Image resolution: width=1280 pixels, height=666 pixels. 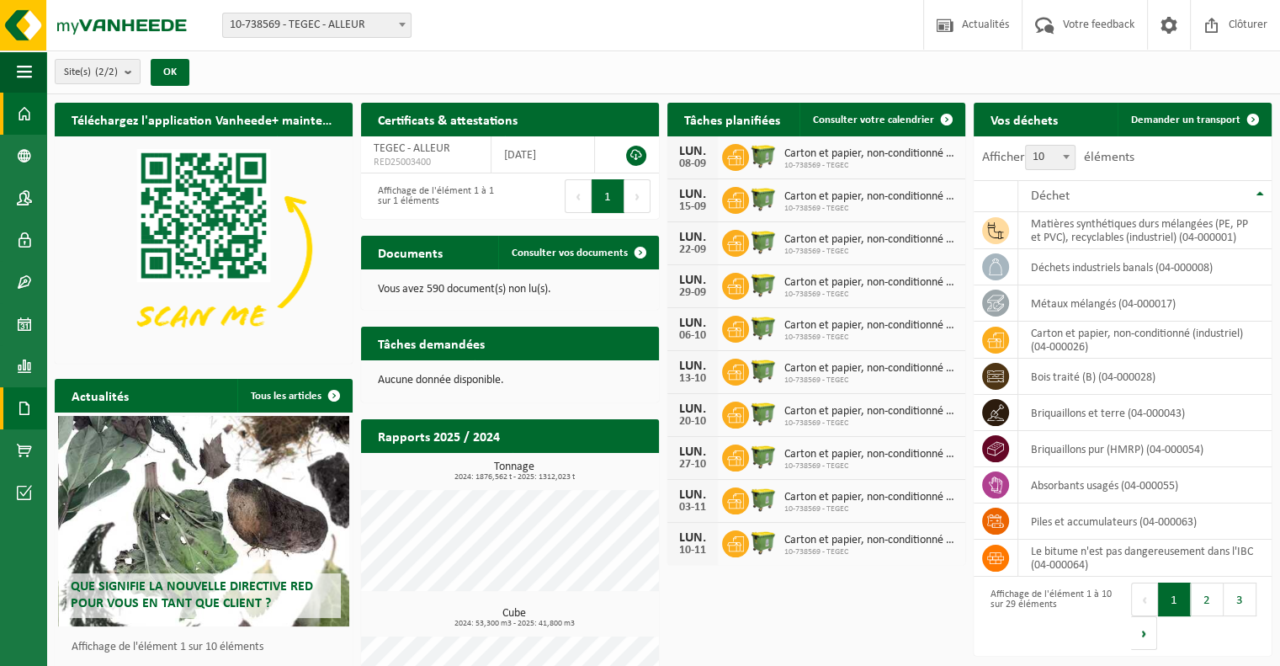 What do you see at coordinates (693, 250) in the screenshot?
I see `div: 22-09` at bounding box center [693, 250].